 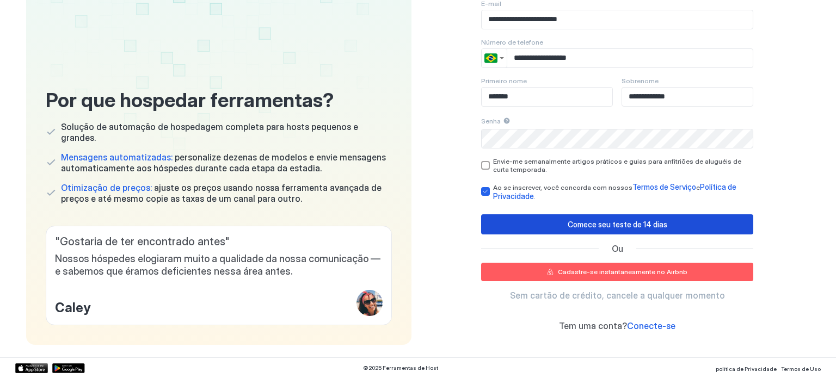 What do you see at coordinates (746, 368) in the screenshot?
I see `a: política de Privacidade` at bounding box center [746, 368].